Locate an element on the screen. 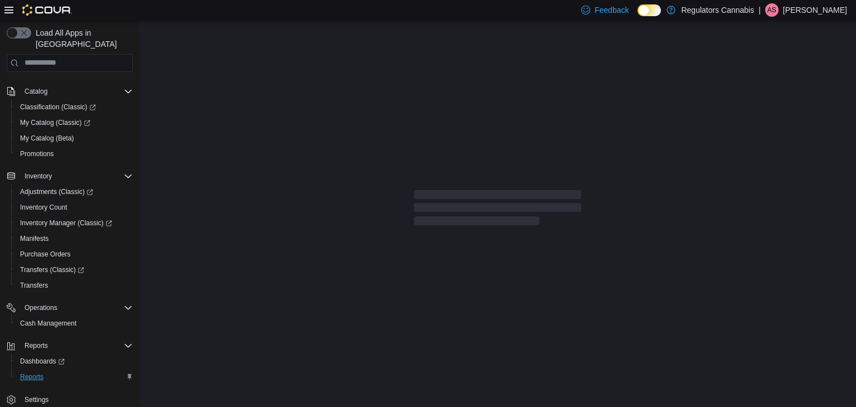 The height and width of the screenshot is (407, 856). button: Transfers is located at coordinates (74, 285).